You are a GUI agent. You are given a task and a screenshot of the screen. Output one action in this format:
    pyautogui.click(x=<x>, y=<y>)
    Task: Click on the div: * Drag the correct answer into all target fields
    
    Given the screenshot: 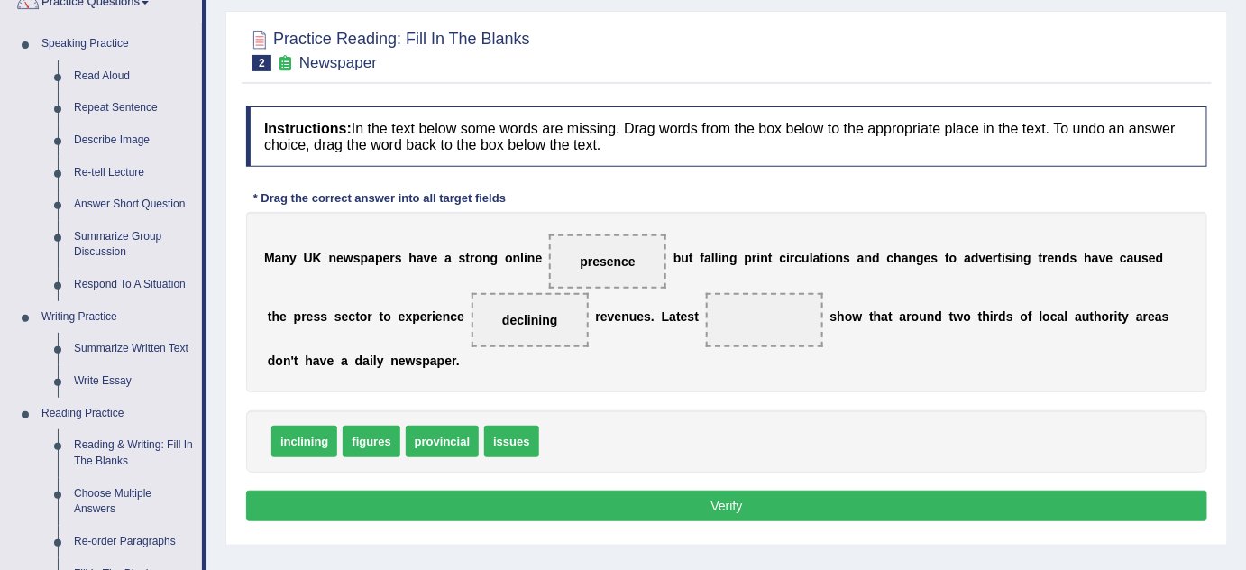 What is the action you would take?
    pyautogui.click(x=380, y=198)
    